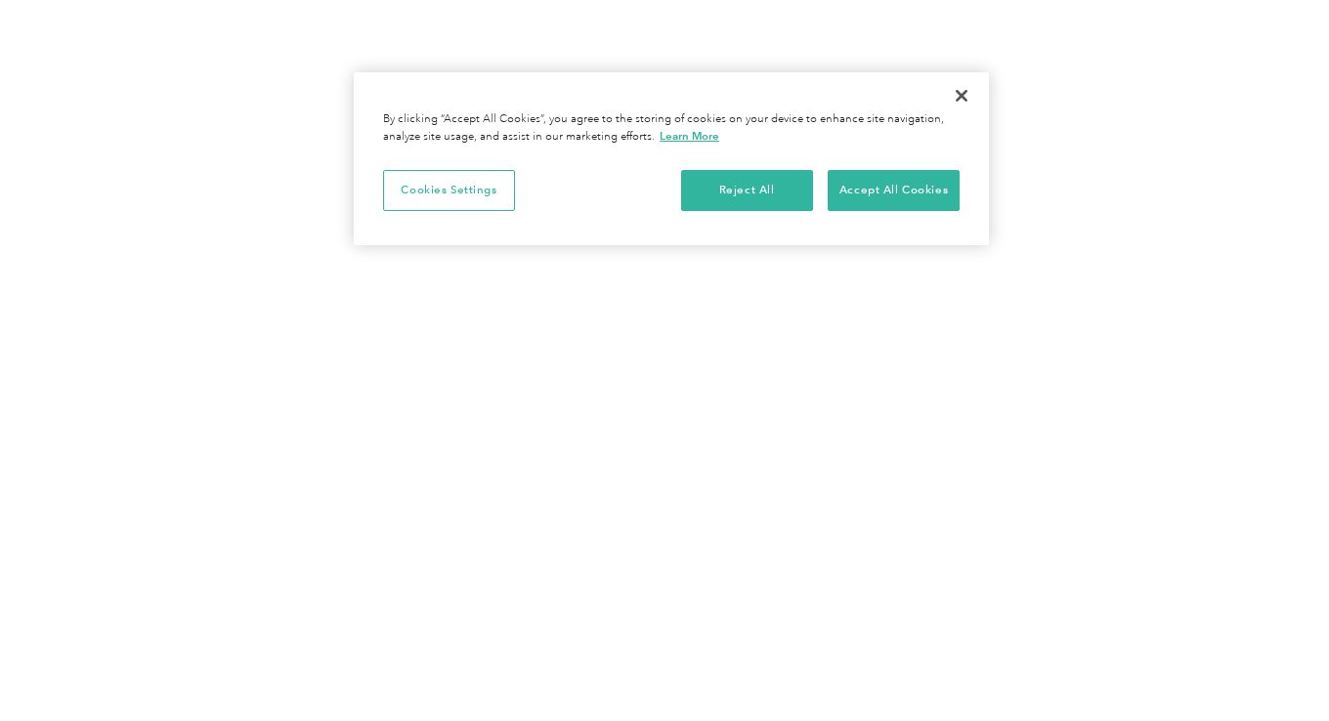  What do you see at coordinates (671, 128) in the screenshot?
I see `div: By clicking “Accept All Cookies”, you agree to the storing of cookies on your device to enhance s...` at bounding box center [671, 128].